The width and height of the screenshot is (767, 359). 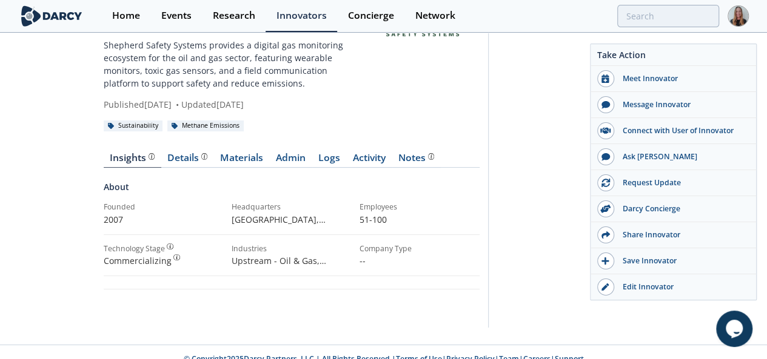 What do you see at coordinates (132, 161) in the screenshot?
I see `a: Insights` at bounding box center [132, 161].